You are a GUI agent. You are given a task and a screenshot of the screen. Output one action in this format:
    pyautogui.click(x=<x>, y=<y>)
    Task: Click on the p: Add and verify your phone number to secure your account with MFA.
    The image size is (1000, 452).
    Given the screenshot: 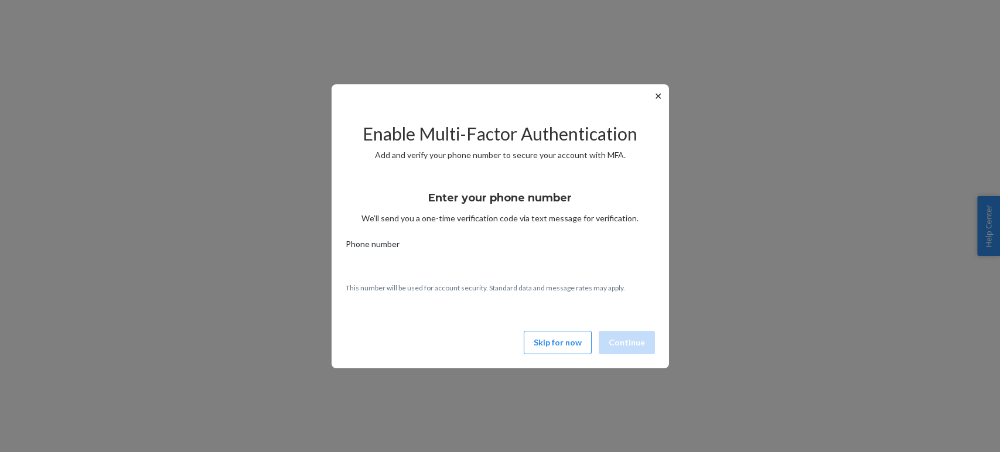 What is the action you would take?
    pyautogui.click(x=500, y=155)
    